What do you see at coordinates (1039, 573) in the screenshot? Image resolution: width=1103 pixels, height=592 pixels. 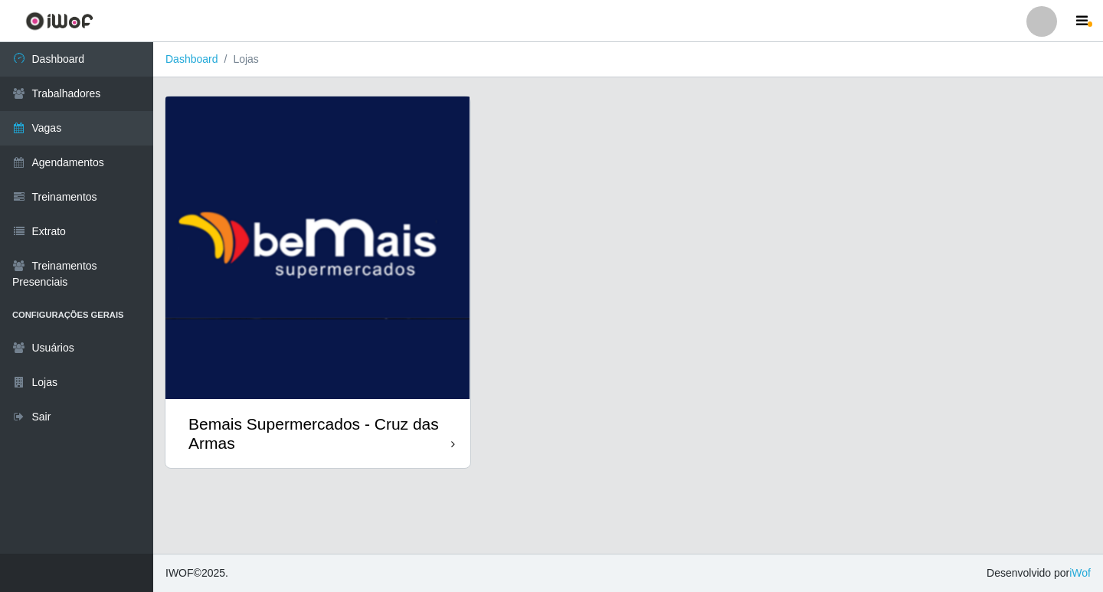 I see `span: Desenvolvido por` at bounding box center [1039, 573].